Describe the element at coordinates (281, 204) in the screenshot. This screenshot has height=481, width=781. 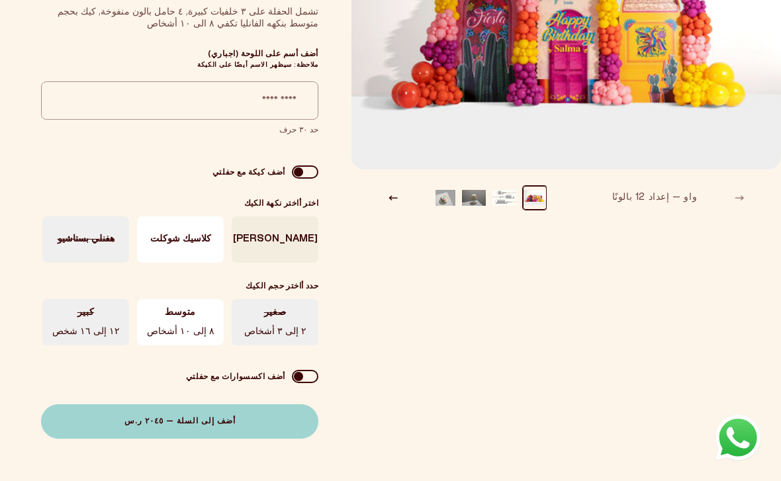
I see `label: اختر أاختر نكهة الكيك` at that location.